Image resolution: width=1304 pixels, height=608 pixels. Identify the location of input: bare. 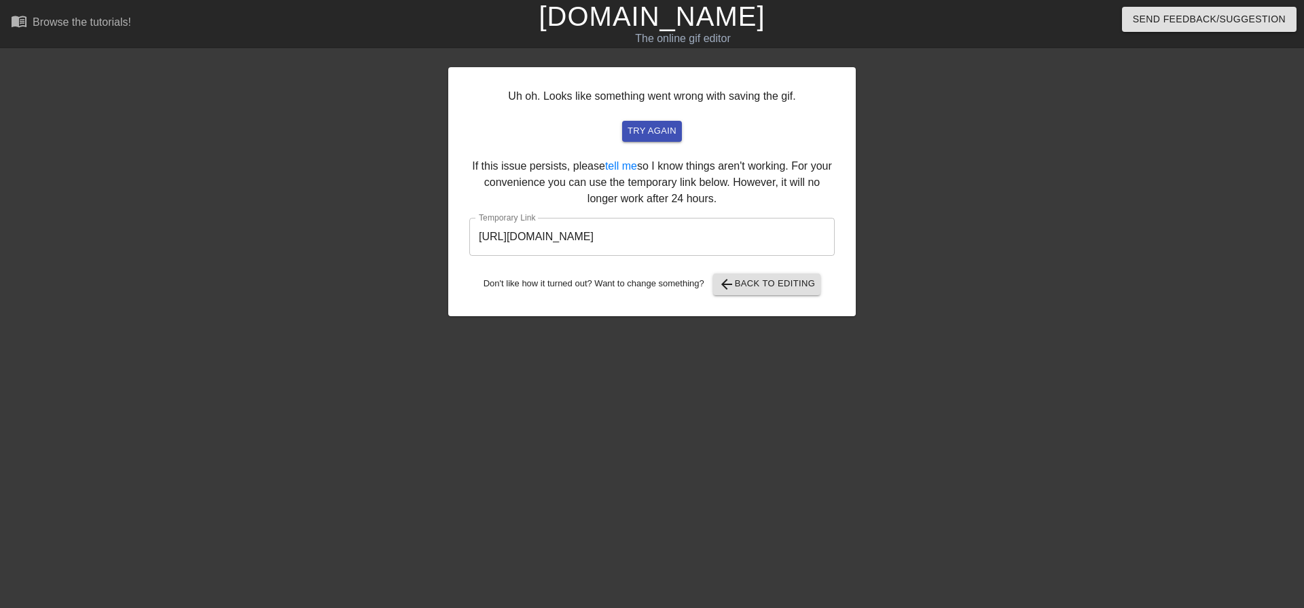
(652, 237).